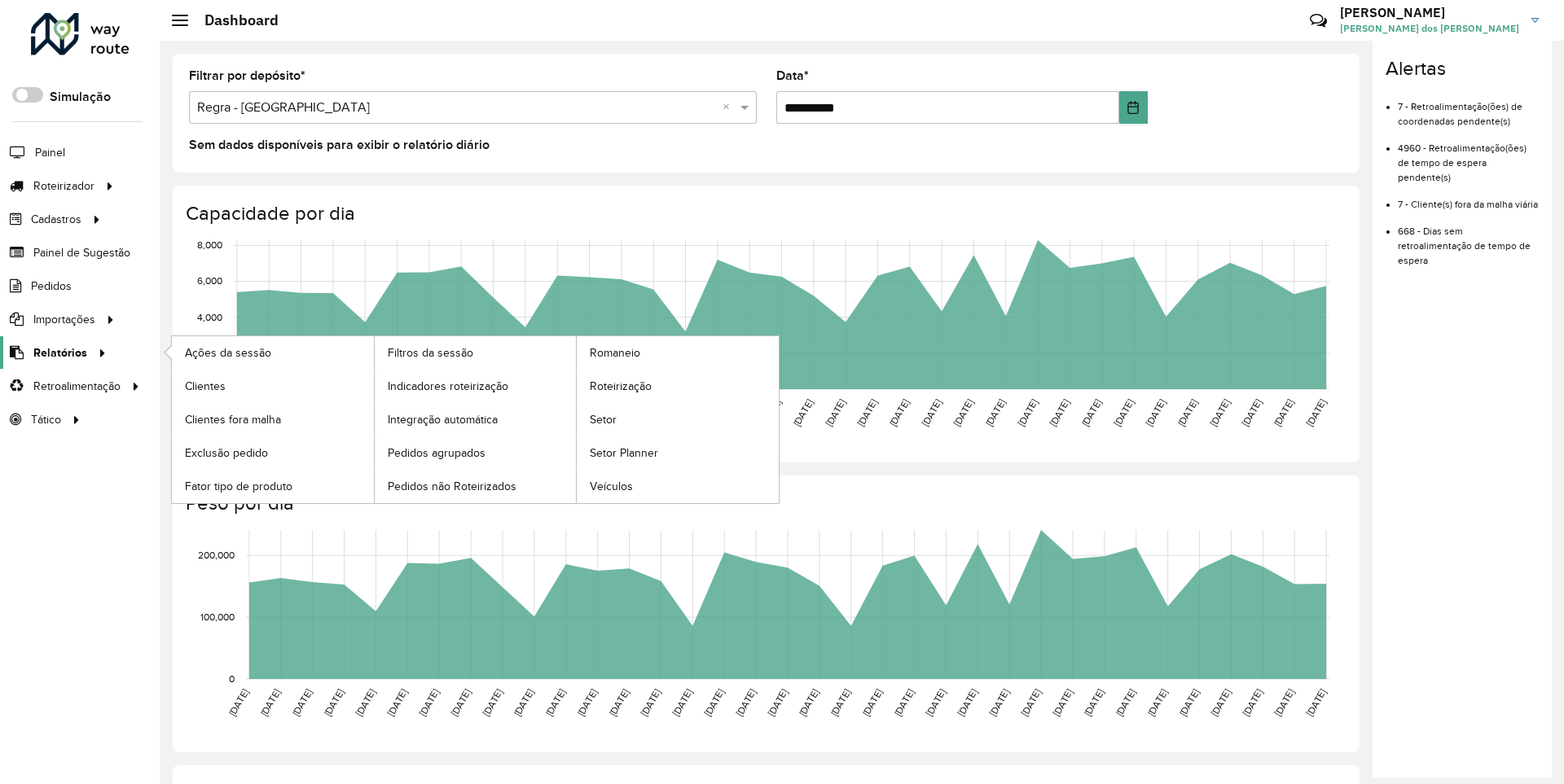 The image size is (1564, 784). I want to click on text: 6,000, so click(209, 280).